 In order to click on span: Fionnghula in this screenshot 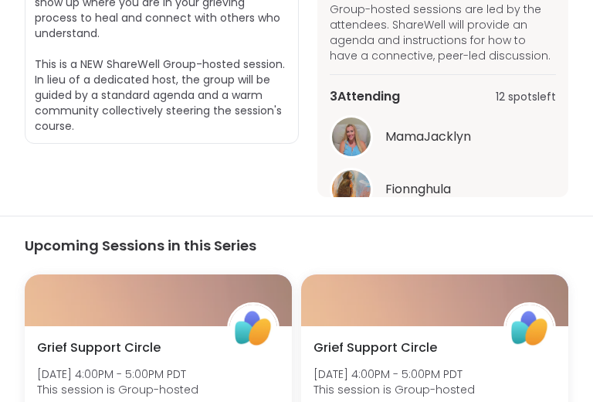, I will do `click(418, 189)`.